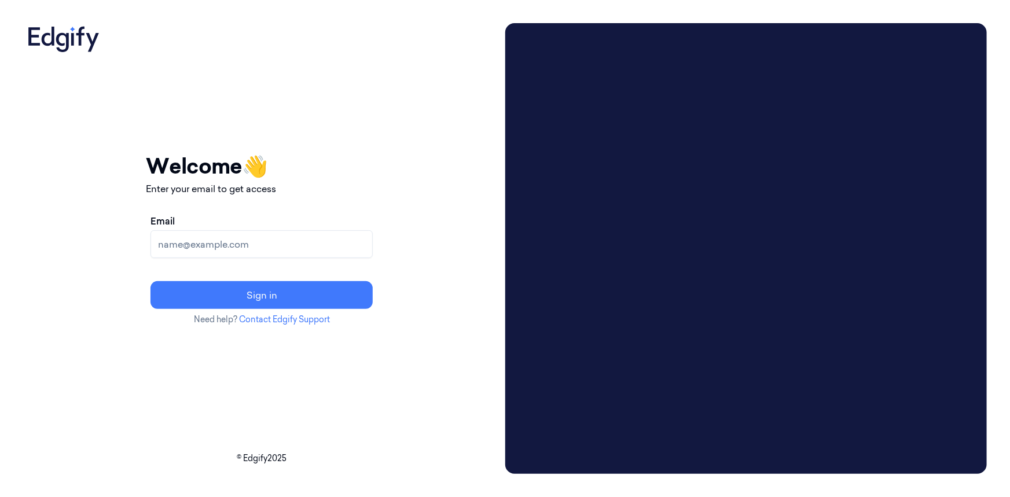  I want to click on p: Need help?, so click(261, 319).